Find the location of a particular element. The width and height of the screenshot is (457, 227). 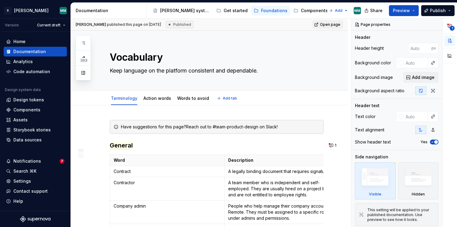

button: Publish is located at coordinates (437, 11).